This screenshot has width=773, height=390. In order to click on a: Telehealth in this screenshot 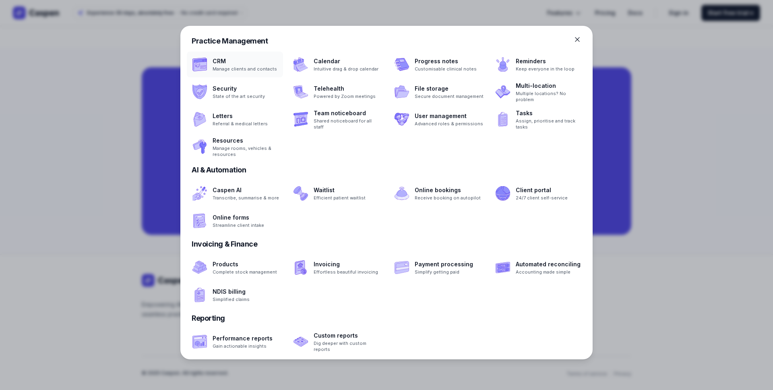, I will do `click(344, 89)`.